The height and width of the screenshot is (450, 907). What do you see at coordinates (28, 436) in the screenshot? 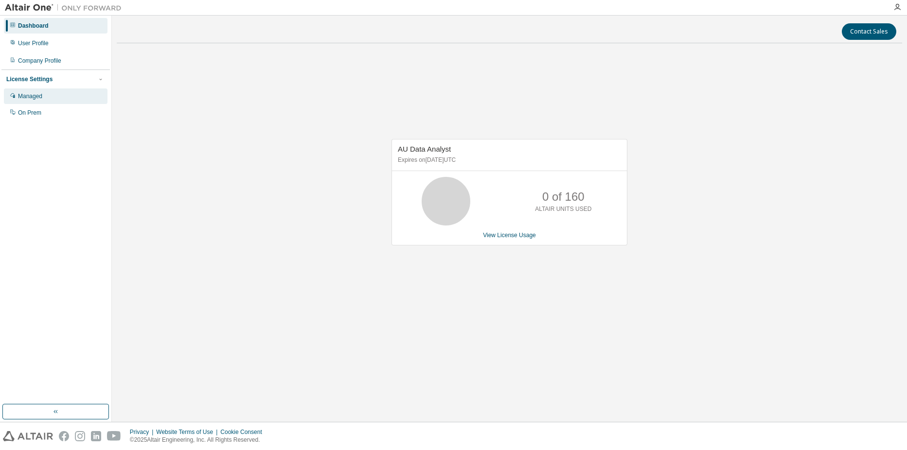
I see `img: altair_logo.svg` at bounding box center [28, 436].